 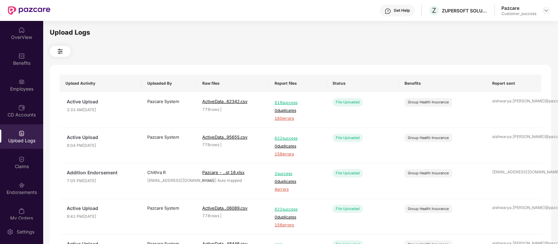 I want to click on div: Chithra R, so click(x=169, y=173).